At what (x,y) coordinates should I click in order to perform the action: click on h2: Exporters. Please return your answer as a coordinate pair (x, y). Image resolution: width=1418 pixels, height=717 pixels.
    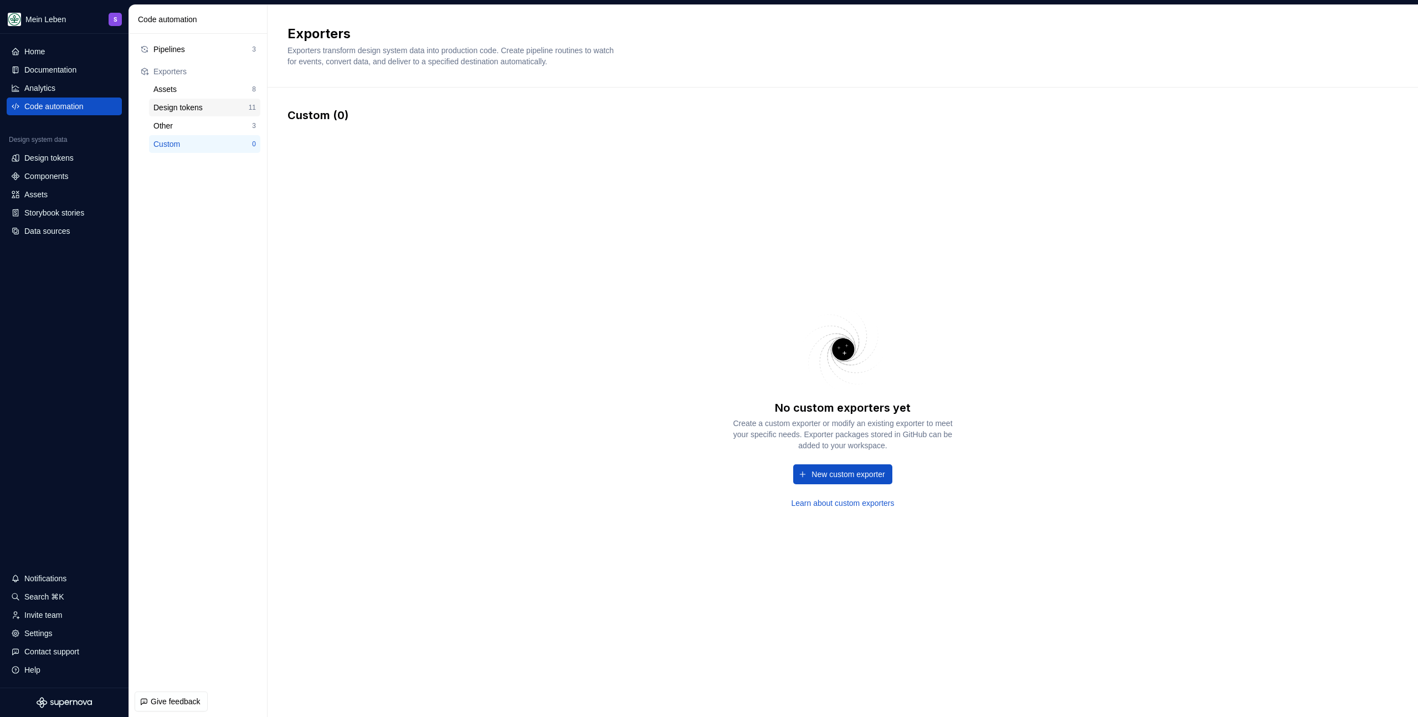
    Looking at the image, I should click on (836, 34).